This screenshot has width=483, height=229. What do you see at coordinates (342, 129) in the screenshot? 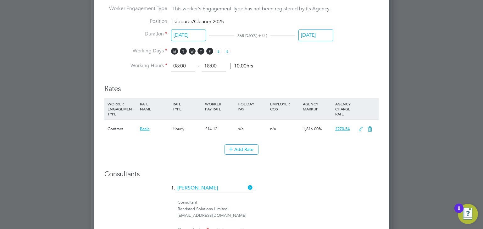
I see `span: £270.54` at bounding box center [342, 129].